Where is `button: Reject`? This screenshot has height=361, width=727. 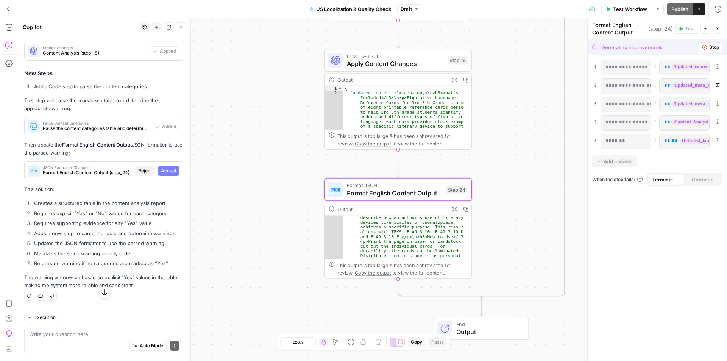 button: Reject is located at coordinates (145, 171).